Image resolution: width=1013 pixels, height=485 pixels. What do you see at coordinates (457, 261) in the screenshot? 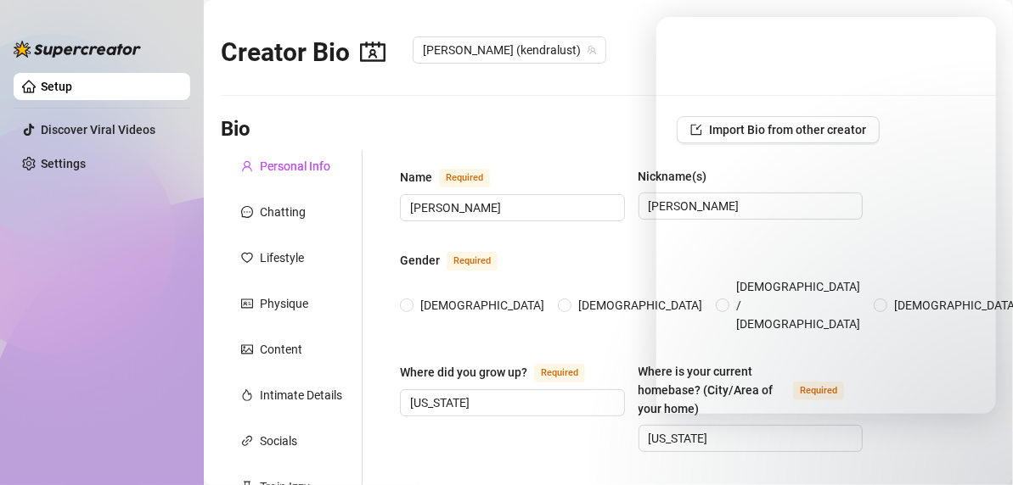
I see `label: Gender` at bounding box center [457, 261].